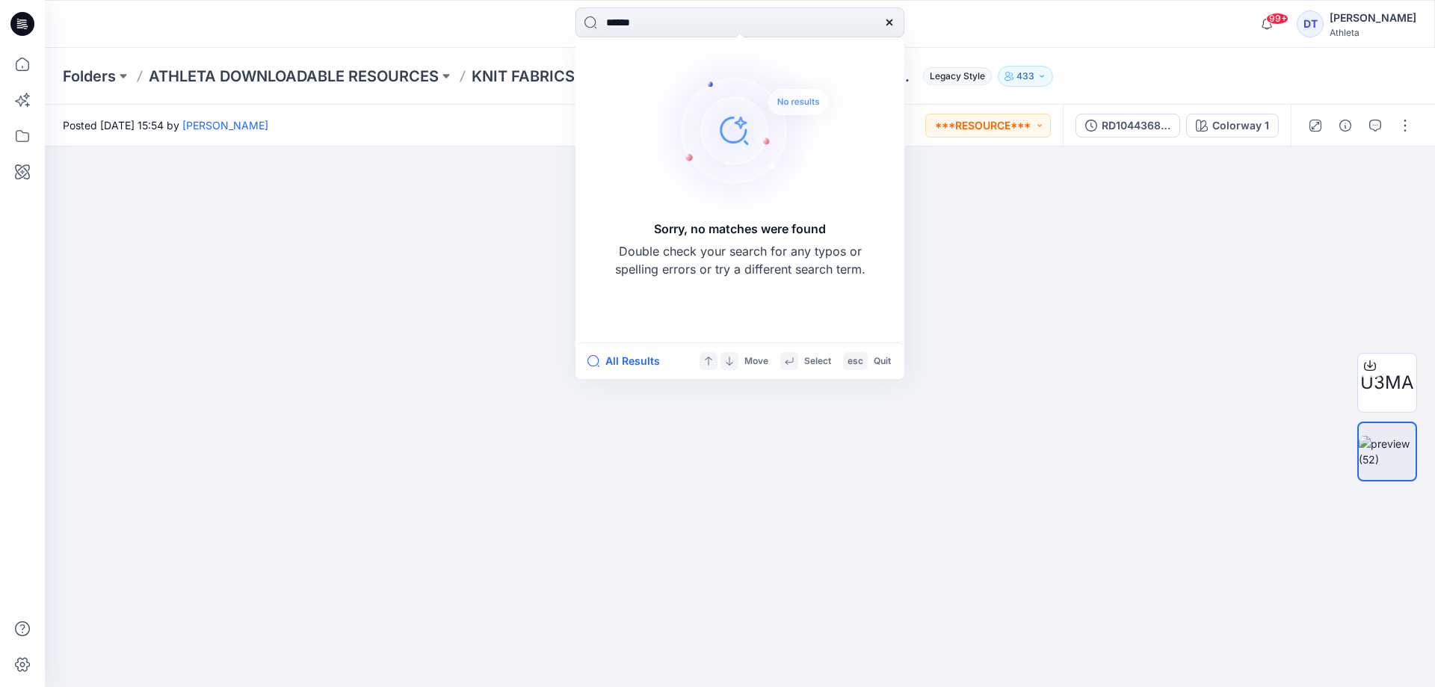  Describe the element at coordinates (1346, 126) in the screenshot. I see `button: Details` at that location.